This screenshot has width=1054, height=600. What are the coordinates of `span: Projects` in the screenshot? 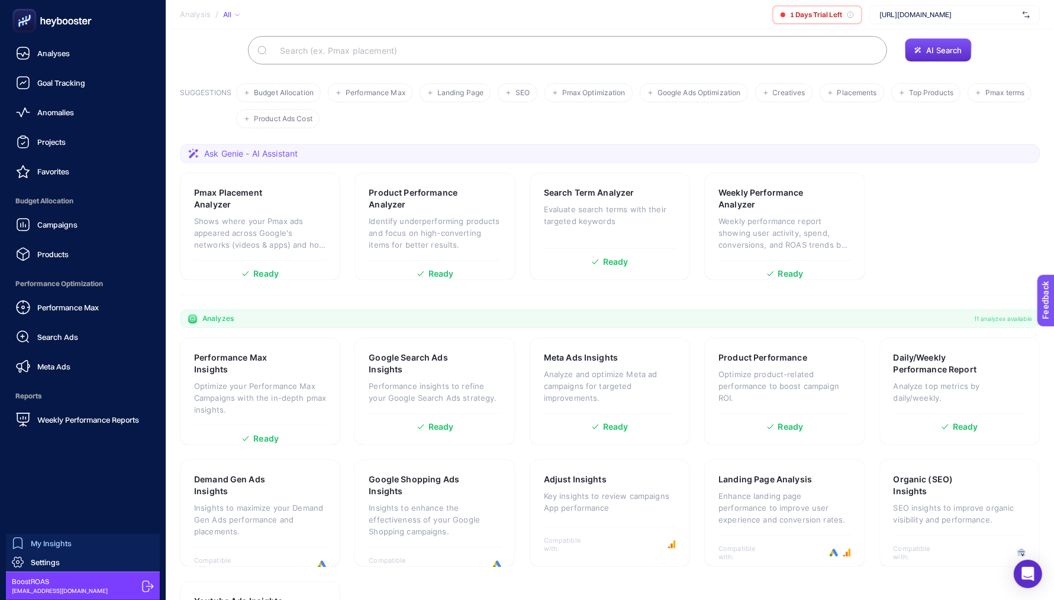 It's located at (51, 142).